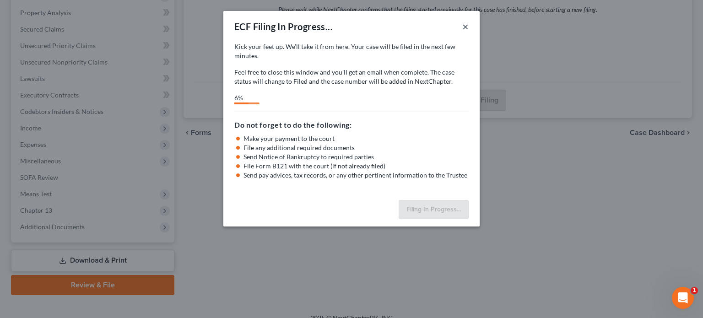 The height and width of the screenshot is (318, 703). What do you see at coordinates (433, 210) in the screenshot?
I see `button: Filing In Progress...` at bounding box center [433, 210].